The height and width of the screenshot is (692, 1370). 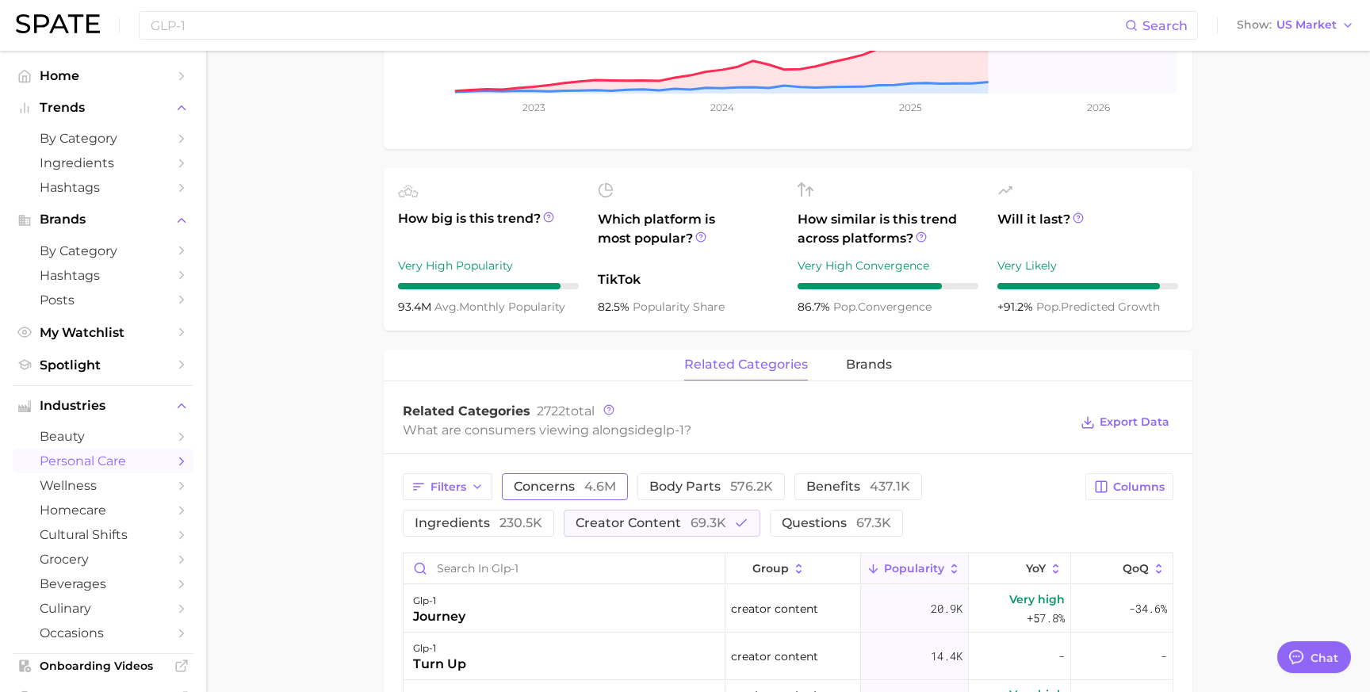 What do you see at coordinates (1048, 307) in the screenshot?
I see `abbr: popularity index` at bounding box center [1048, 307].